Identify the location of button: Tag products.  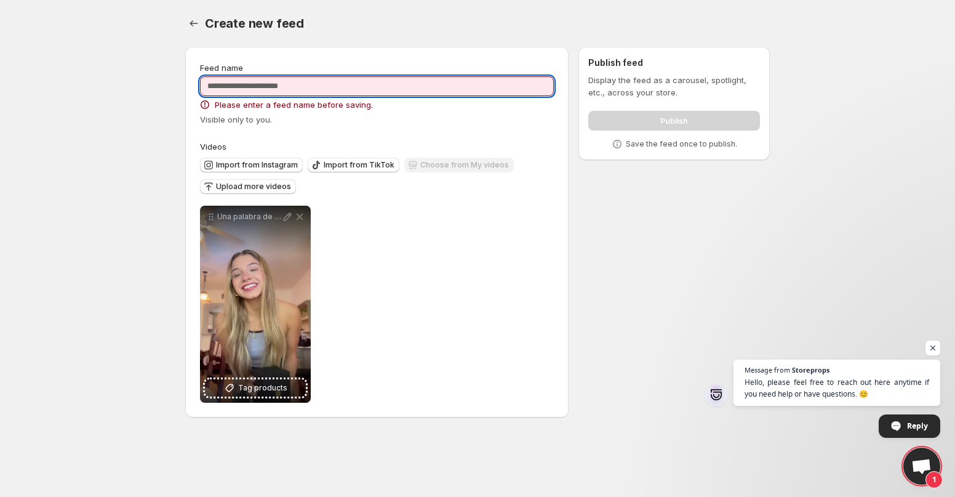
(255, 388).